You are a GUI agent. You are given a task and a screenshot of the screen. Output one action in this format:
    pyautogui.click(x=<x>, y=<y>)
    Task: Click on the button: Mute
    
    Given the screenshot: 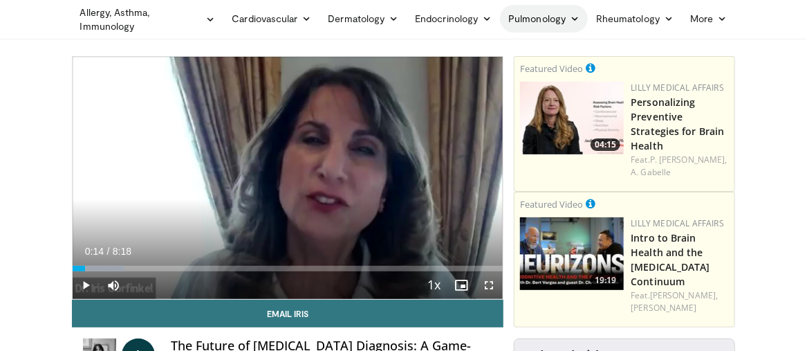 What is the action you would take?
    pyautogui.click(x=114, y=285)
    